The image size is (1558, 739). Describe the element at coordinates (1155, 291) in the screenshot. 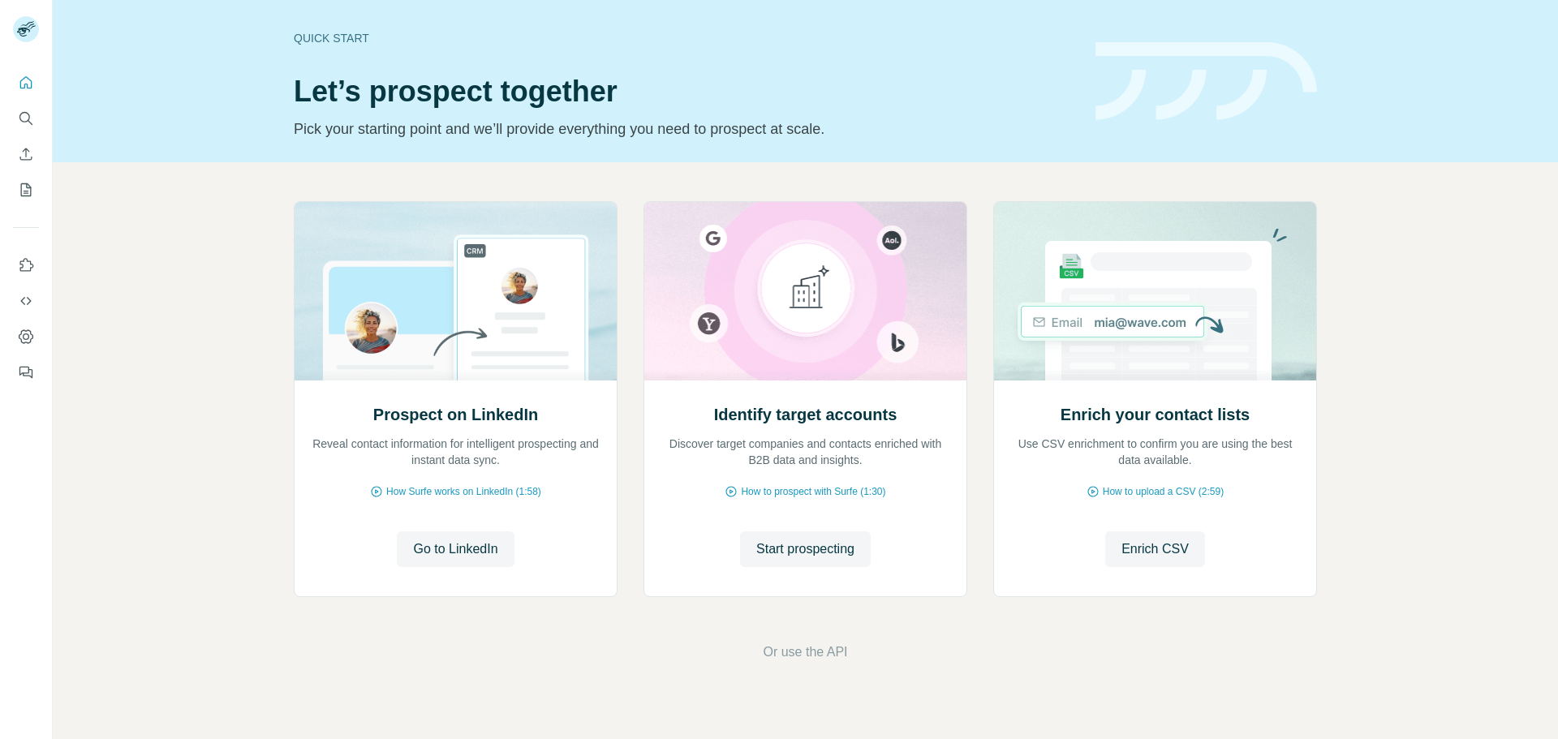

I see `img: Enrich your contact lists` at that location.